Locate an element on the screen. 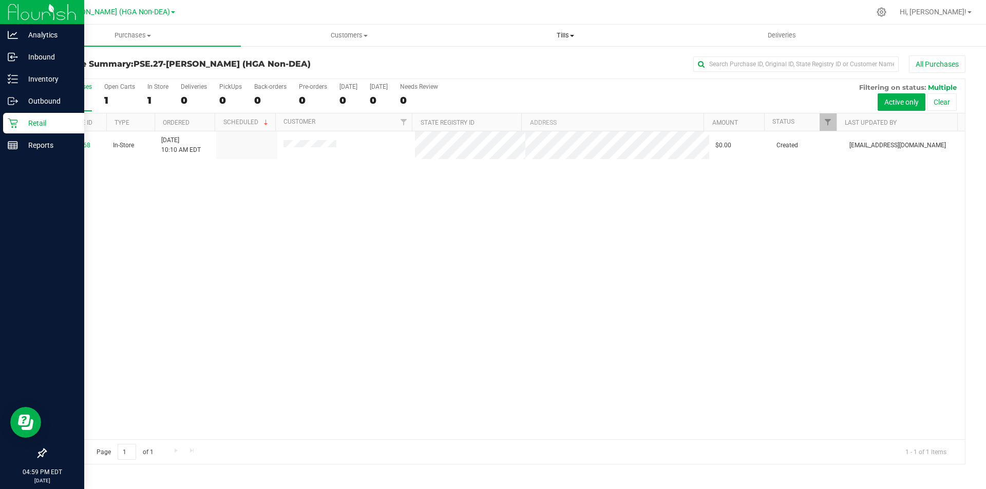 The image size is (986, 489). span: Created is located at coordinates (787, 145).